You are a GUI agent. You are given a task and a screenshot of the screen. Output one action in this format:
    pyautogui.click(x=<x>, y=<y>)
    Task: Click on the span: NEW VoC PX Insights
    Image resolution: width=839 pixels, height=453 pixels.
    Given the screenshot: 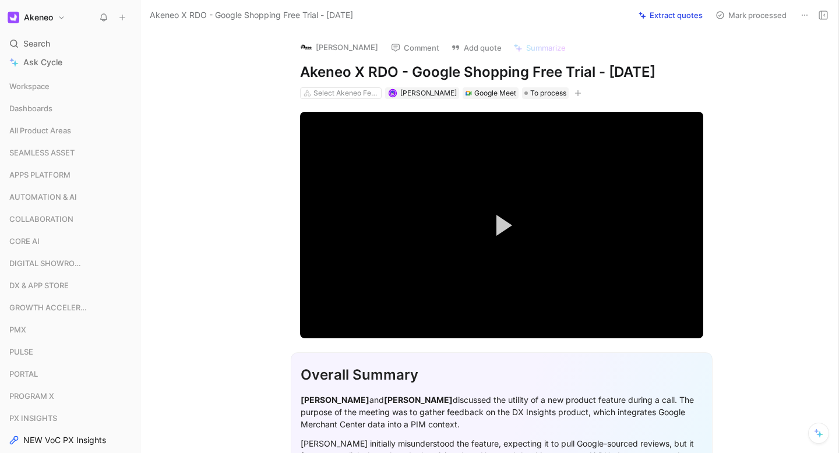 What is the action you would take?
    pyautogui.click(x=65, y=440)
    